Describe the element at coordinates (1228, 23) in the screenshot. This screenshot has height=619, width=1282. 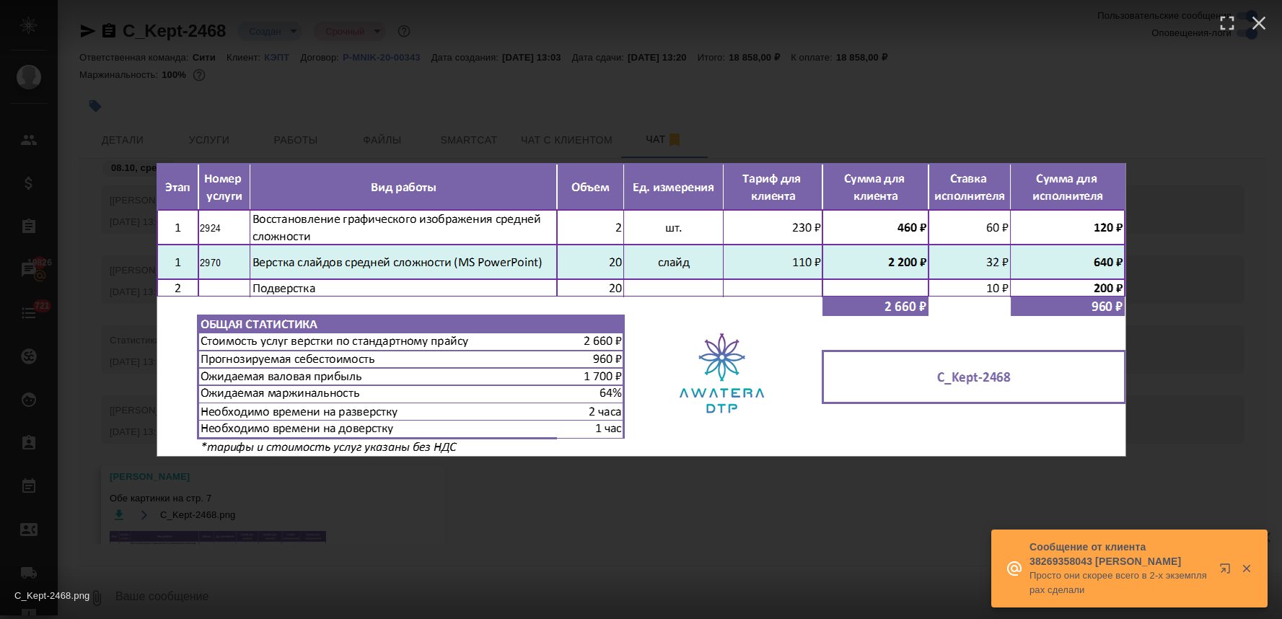
I see `button: Enter fullscreen (f)` at that location.